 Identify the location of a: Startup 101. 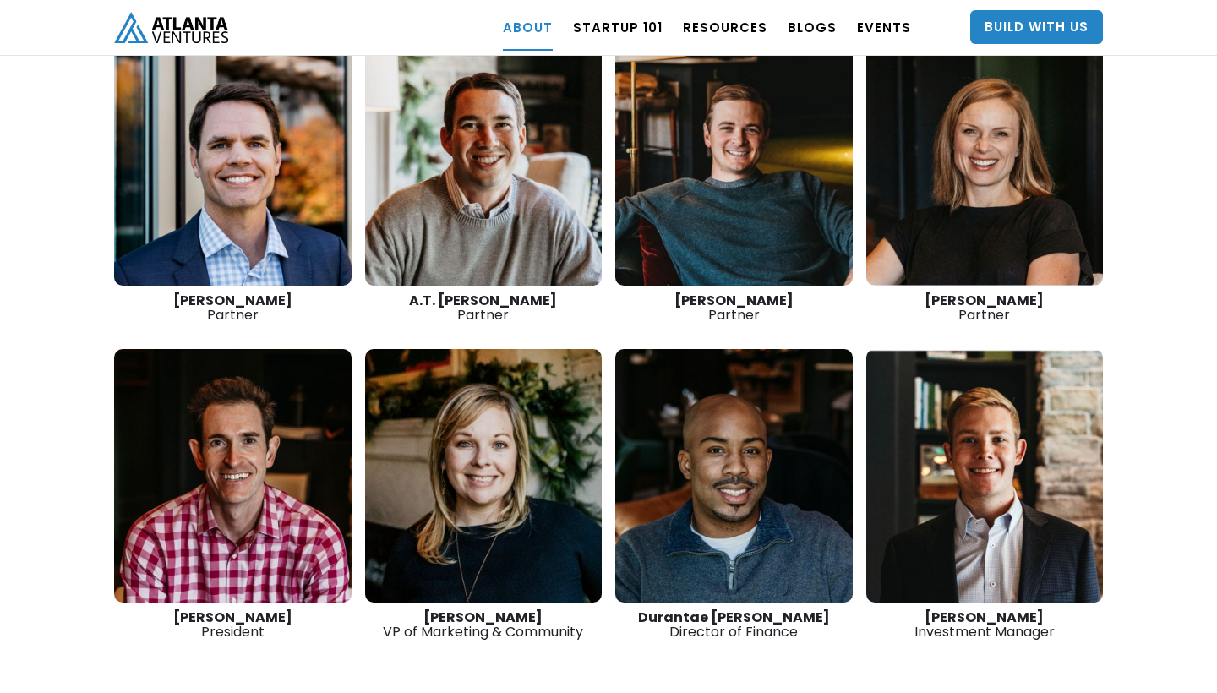
(618, 27).